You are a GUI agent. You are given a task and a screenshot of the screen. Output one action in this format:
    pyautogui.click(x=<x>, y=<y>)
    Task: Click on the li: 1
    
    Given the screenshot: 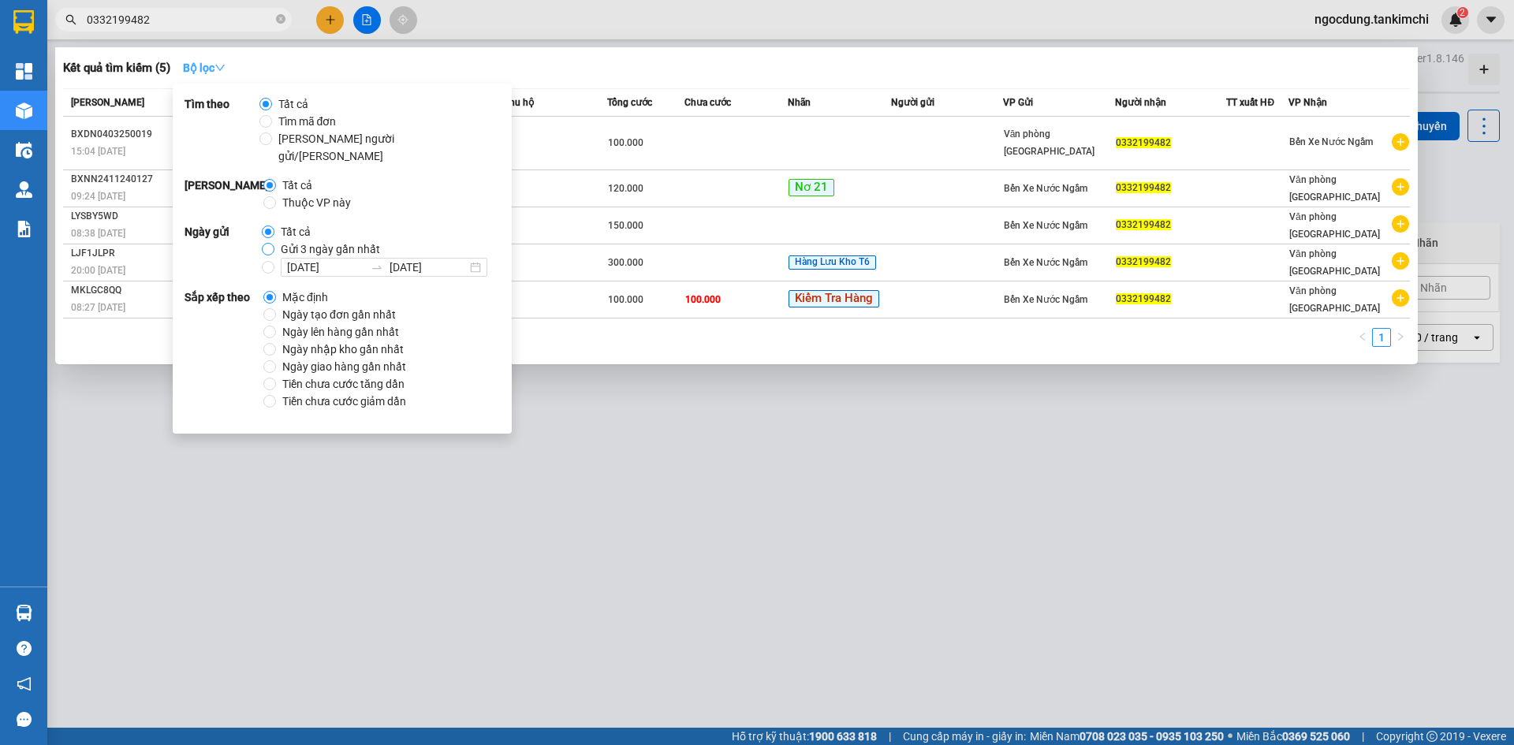 What is the action you would take?
    pyautogui.click(x=1382, y=337)
    